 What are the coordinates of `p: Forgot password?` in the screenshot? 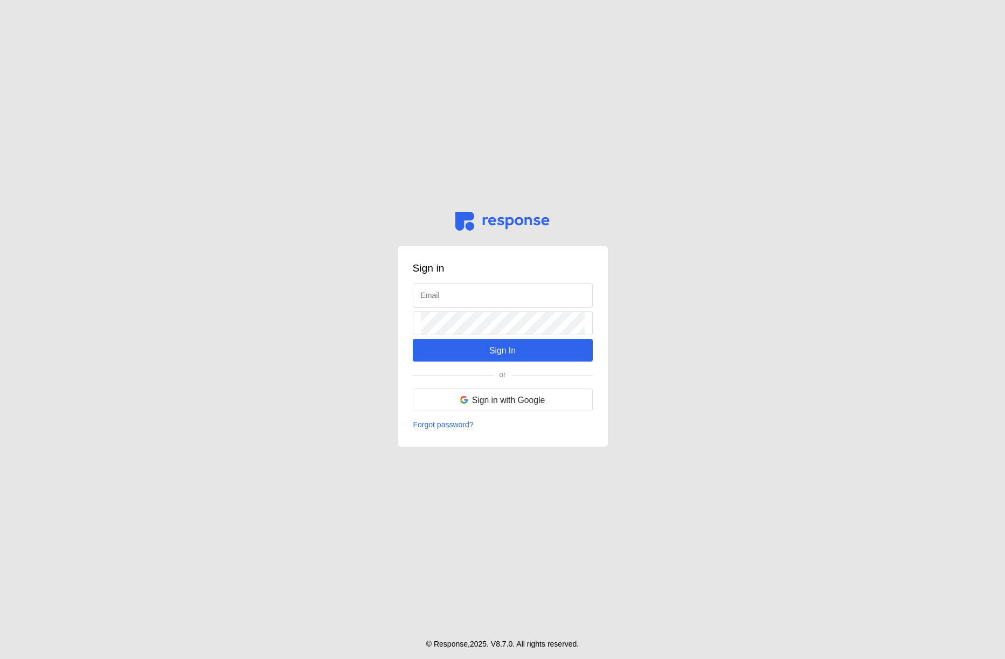 It's located at (444, 425).